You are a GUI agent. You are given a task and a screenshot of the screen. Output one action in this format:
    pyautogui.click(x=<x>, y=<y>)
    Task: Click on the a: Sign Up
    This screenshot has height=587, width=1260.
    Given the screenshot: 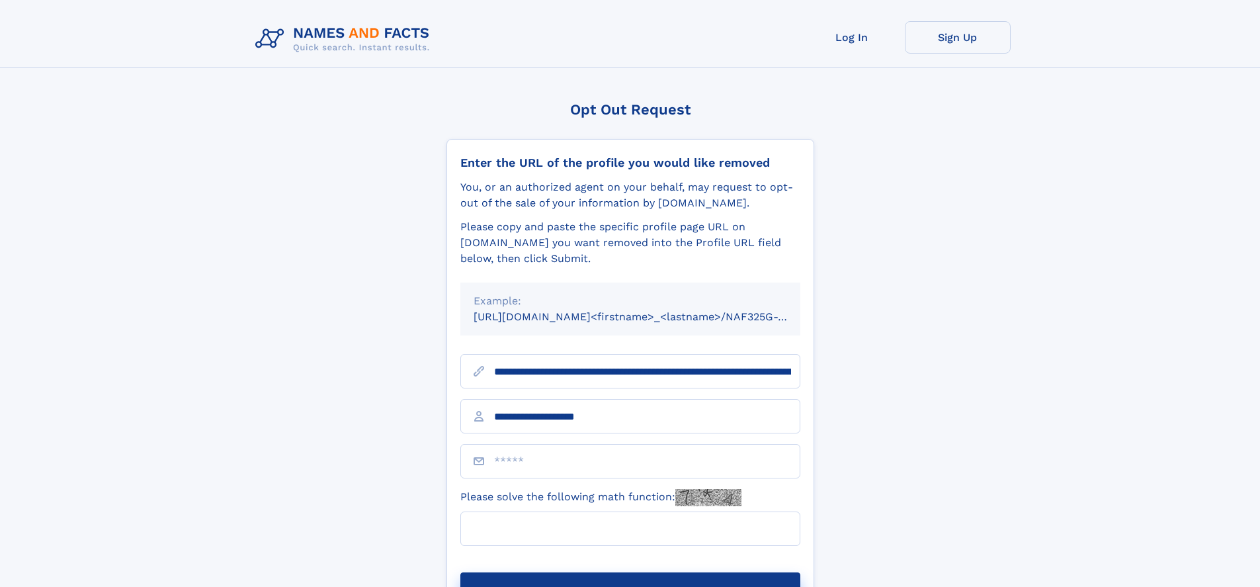 What is the action you would take?
    pyautogui.click(x=958, y=37)
    